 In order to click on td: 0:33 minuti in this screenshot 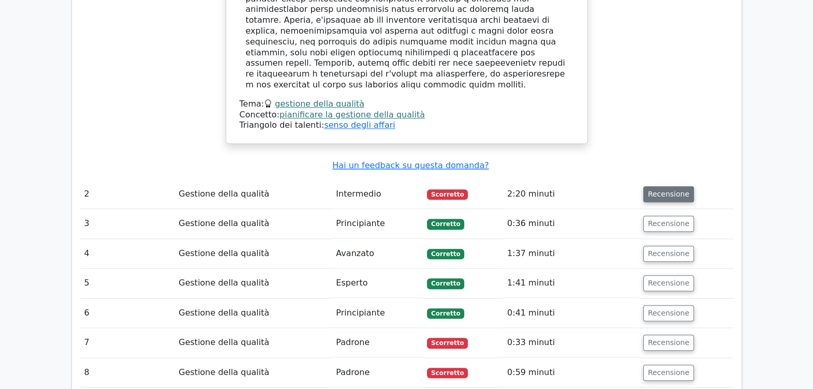, I will do `click(571, 343)`.